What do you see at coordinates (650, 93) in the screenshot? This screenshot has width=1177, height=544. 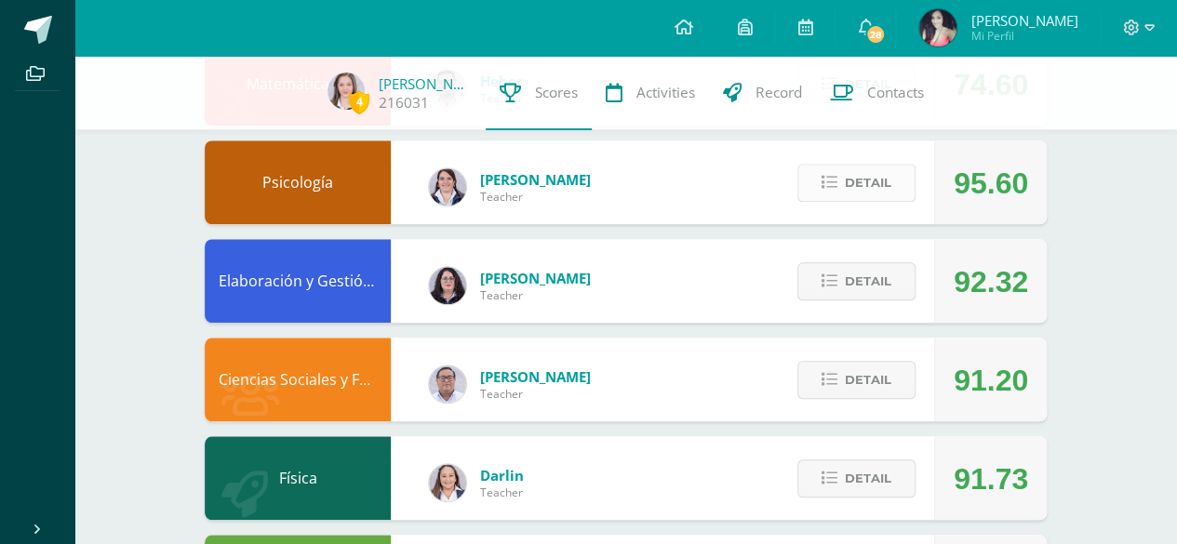 I see `a: Activities` at bounding box center [650, 93].